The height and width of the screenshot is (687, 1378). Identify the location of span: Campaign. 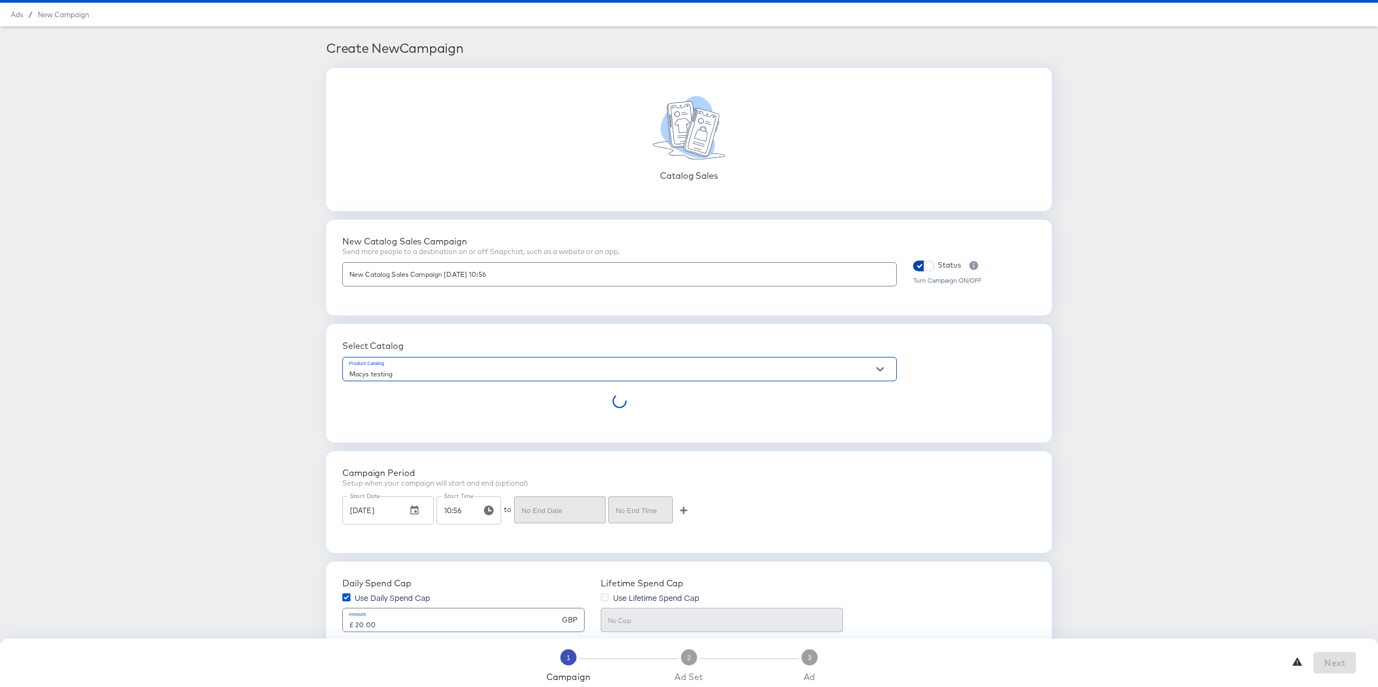
(568, 677).